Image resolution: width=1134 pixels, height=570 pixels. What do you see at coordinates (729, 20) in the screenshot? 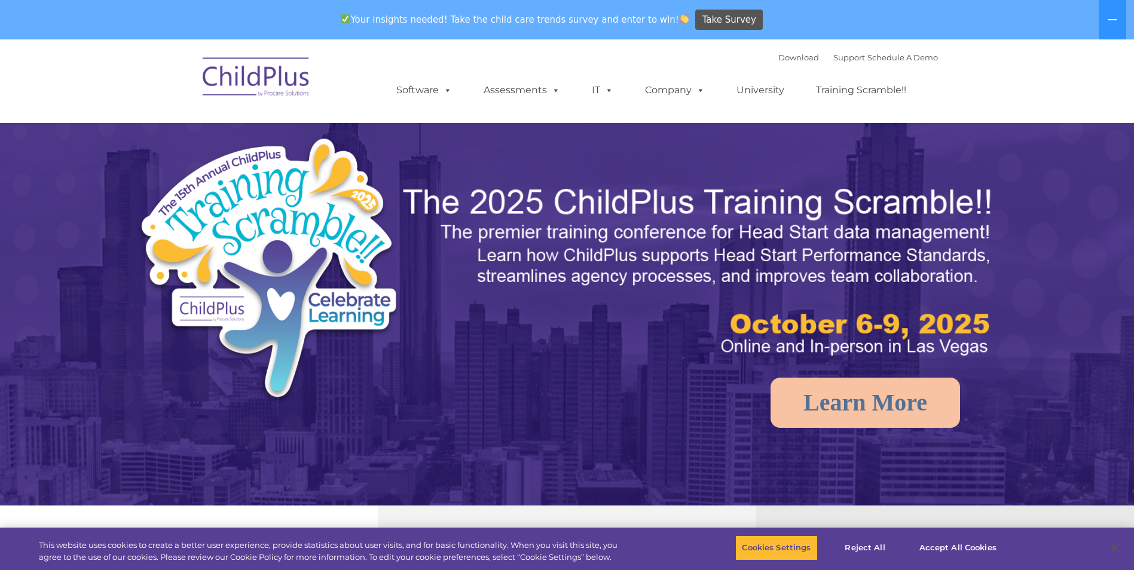
I see `a: Take Survey` at bounding box center [729, 20].